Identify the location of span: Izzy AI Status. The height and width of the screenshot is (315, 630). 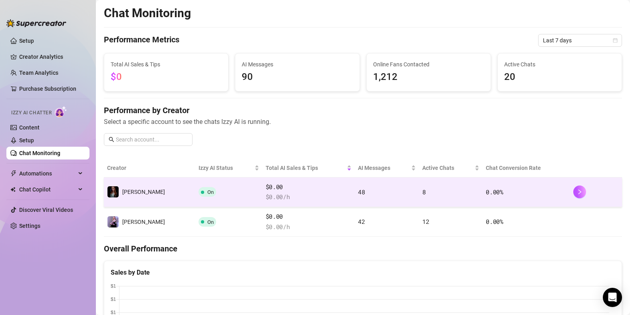
(226, 168).